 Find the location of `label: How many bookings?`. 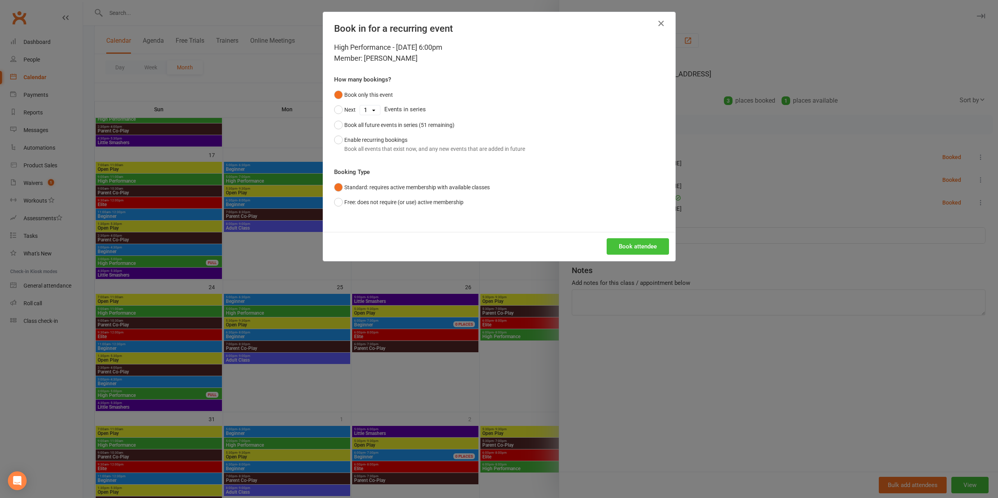

label: How many bookings? is located at coordinates (362, 80).